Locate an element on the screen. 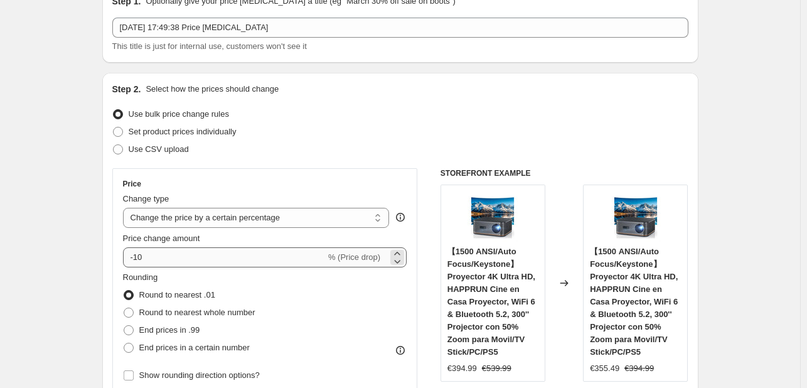 This screenshot has height=388, width=807. strike: €394.99 is located at coordinates (639, 369).